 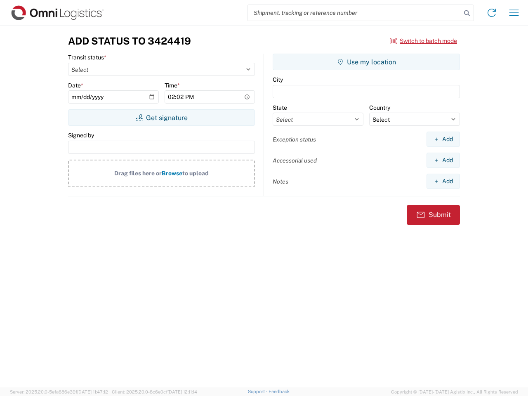 What do you see at coordinates (138, 173) in the screenshot?
I see `span: Drag files here or` at bounding box center [138, 173].